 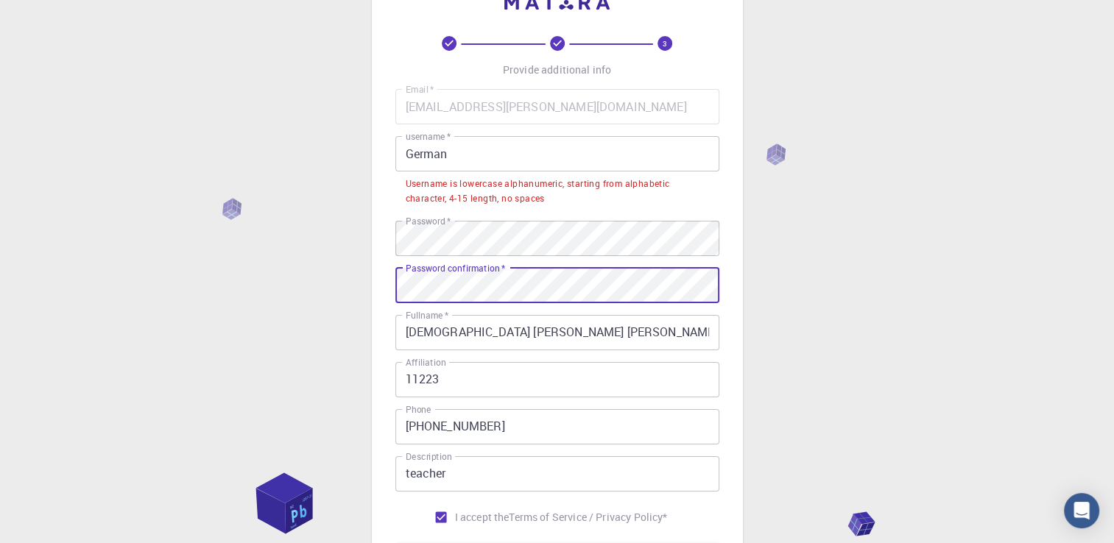 What do you see at coordinates (588, 518) in the screenshot?
I see `a: Terms of Service / Privacy Policy*` at bounding box center [588, 518].